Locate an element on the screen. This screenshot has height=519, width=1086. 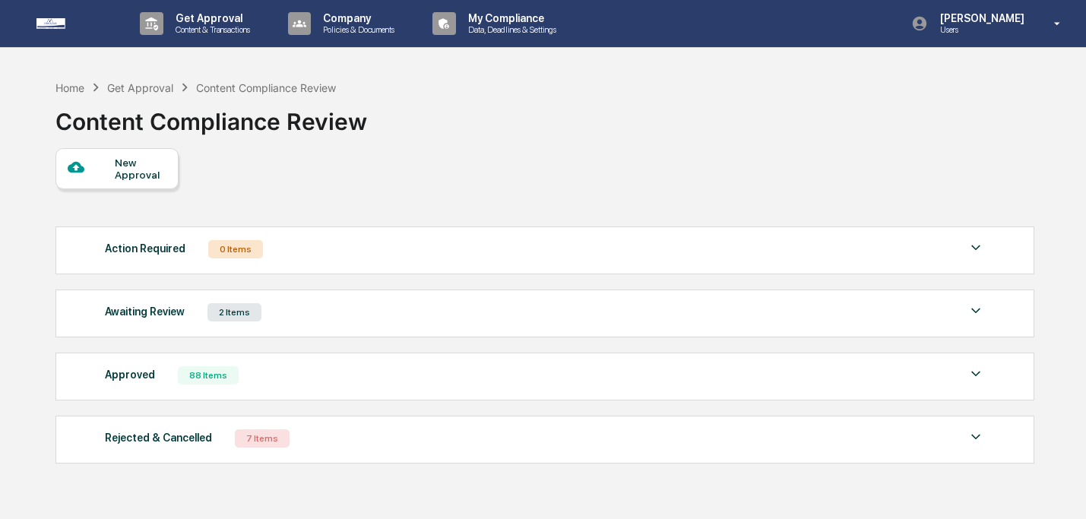
div: Approved is located at coordinates (130, 375).